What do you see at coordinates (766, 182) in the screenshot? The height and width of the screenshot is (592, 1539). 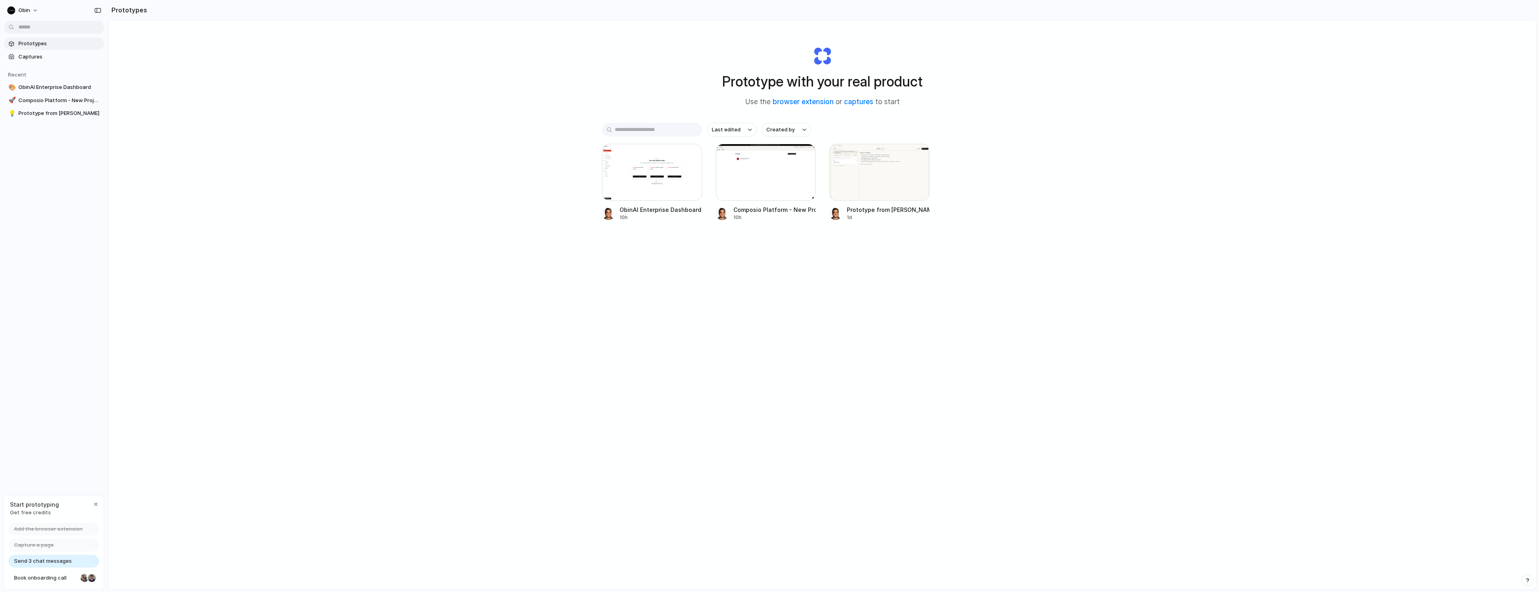 I see `a: Composio Platform - New Project PageComposio Platform - New Project Page10h` at bounding box center [766, 182].